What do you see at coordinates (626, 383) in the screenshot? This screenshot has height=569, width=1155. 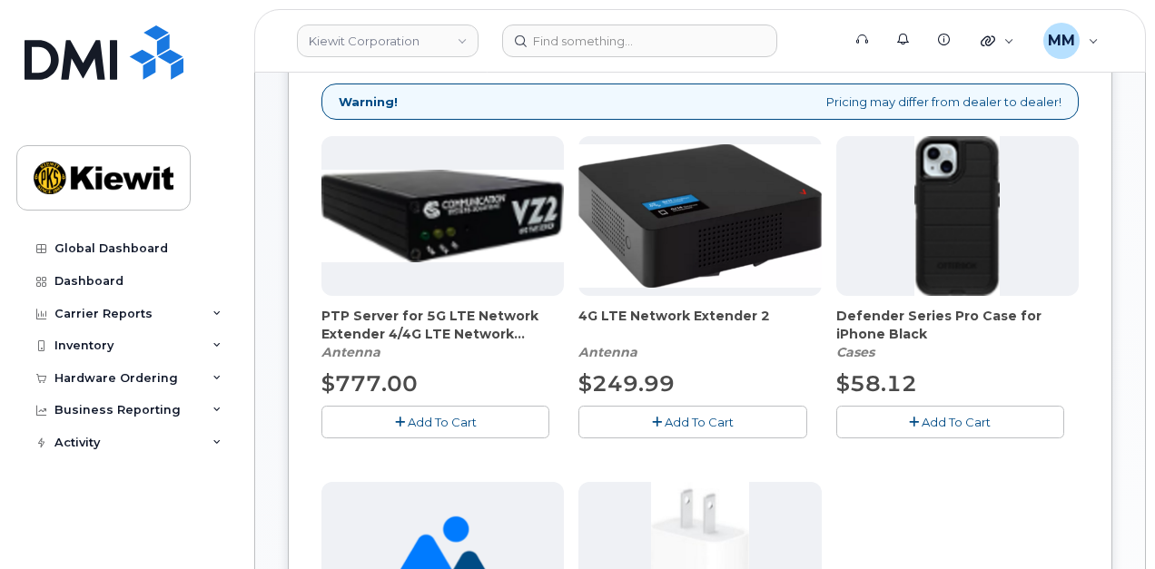 I see `span: $249.99` at bounding box center [626, 383].